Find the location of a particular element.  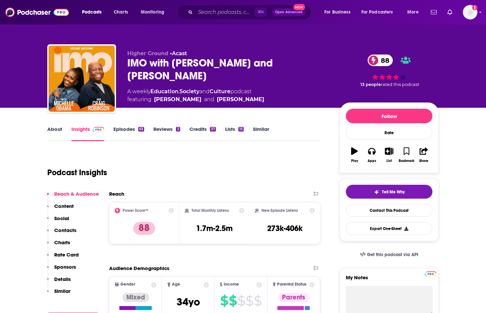

img: IMO with Michelle Obama and Craig Robinson is located at coordinates (82, 79).